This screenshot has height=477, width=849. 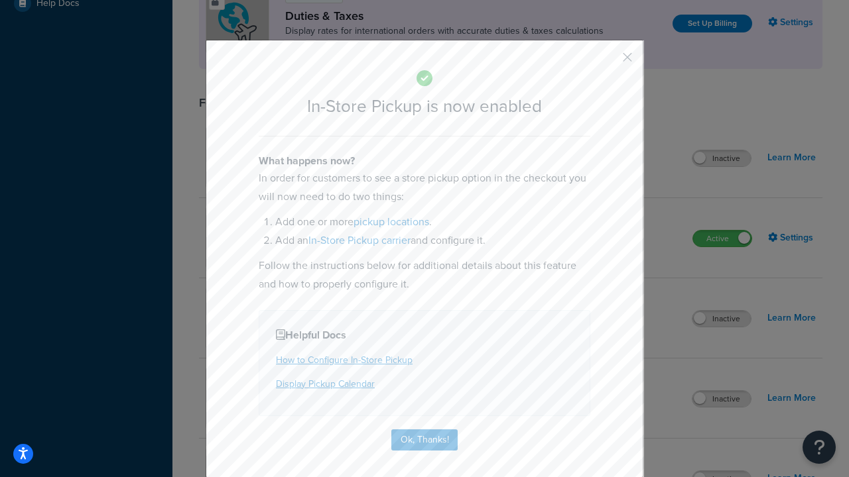 I want to click on li: Add an and configure it., so click(x=432, y=241).